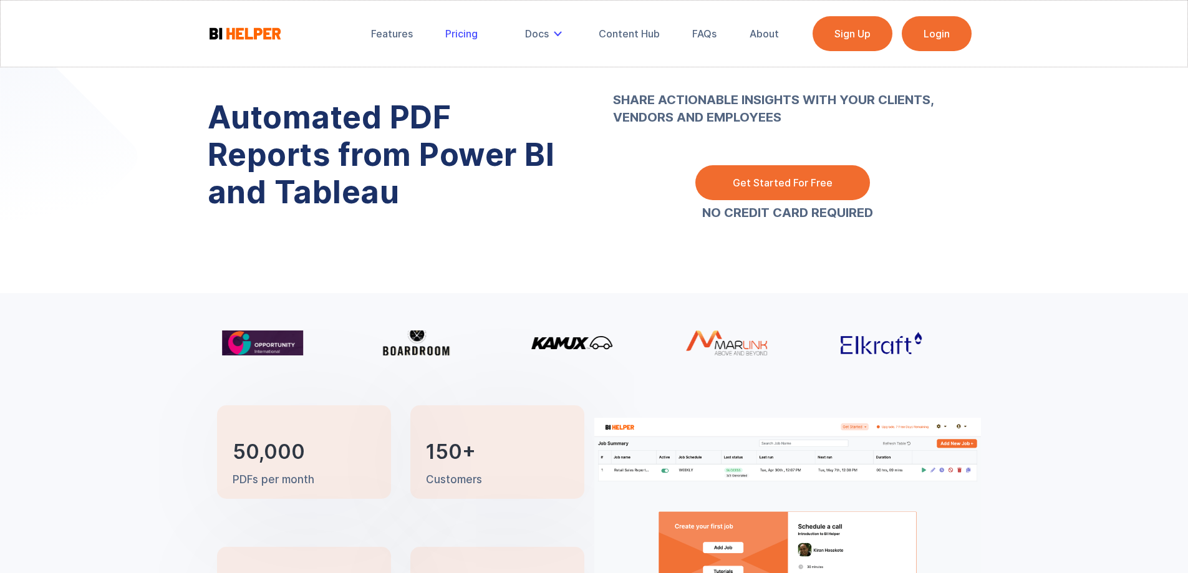 The width and height of the screenshot is (1188, 573). Describe the element at coordinates (704, 34) in the screenshot. I see `div: FAQs` at that location.